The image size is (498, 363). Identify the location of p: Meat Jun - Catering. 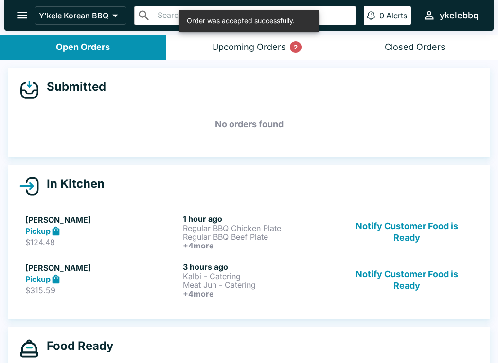
(259, 285).